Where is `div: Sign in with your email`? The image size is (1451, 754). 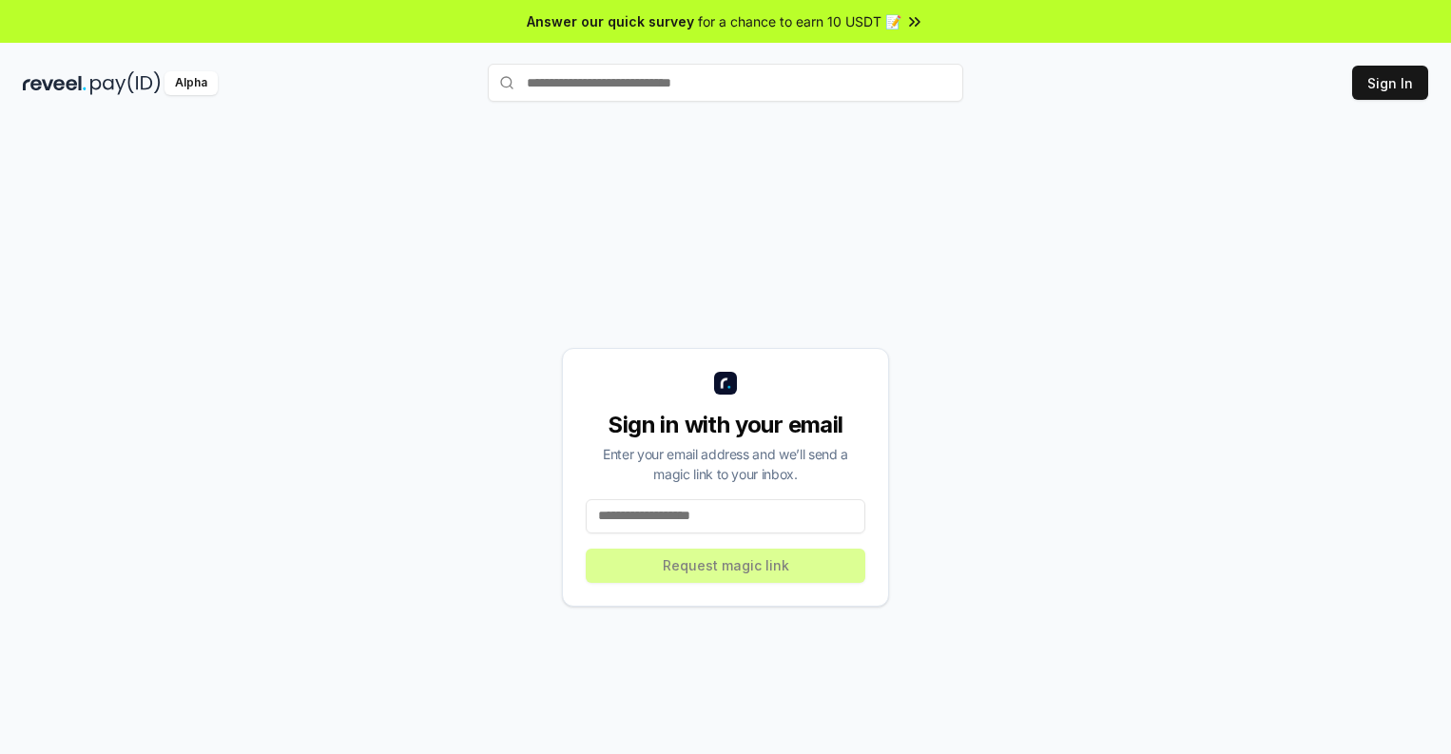 div: Sign in with your email is located at coordinates (725, 425).